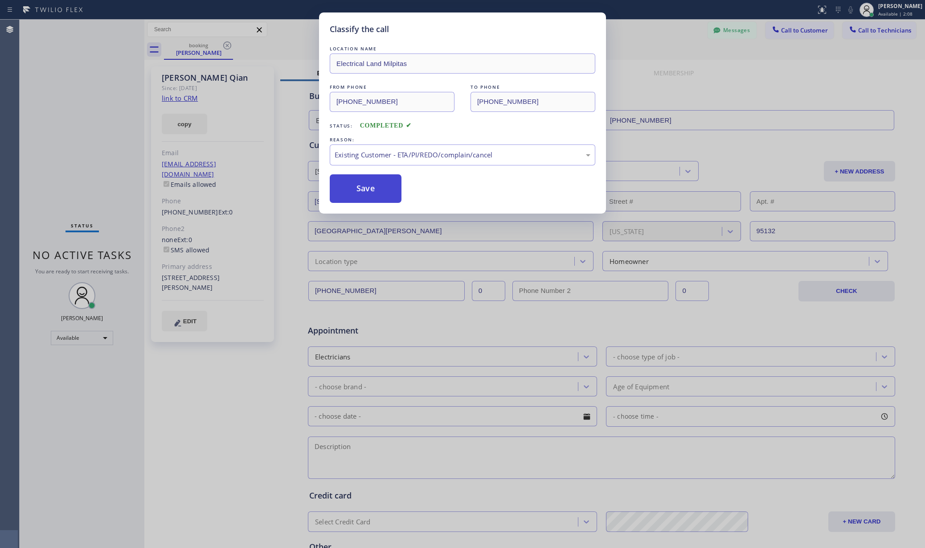  What do you see at coordinates (392, 87) in the screenshot?
I see `div: FROM PHONE` at bounding box center [392, 87].